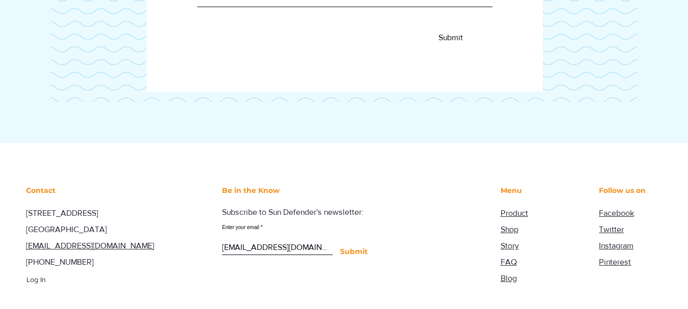 Image resolution: width=688 pixels, height=309 pixels. Describe the element at coordinates (510, 246) in the screenshot. I see `a: Story` at that location.